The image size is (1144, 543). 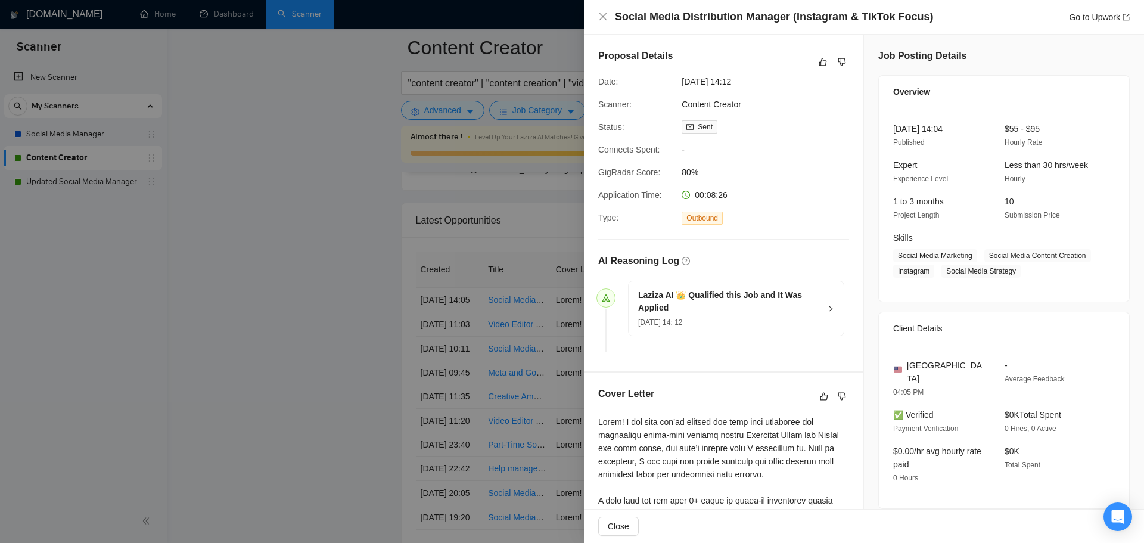 What do you see at coordinates (618, 526) in the screenshot?
I see `span: Close` at bounding box center [618, 526].